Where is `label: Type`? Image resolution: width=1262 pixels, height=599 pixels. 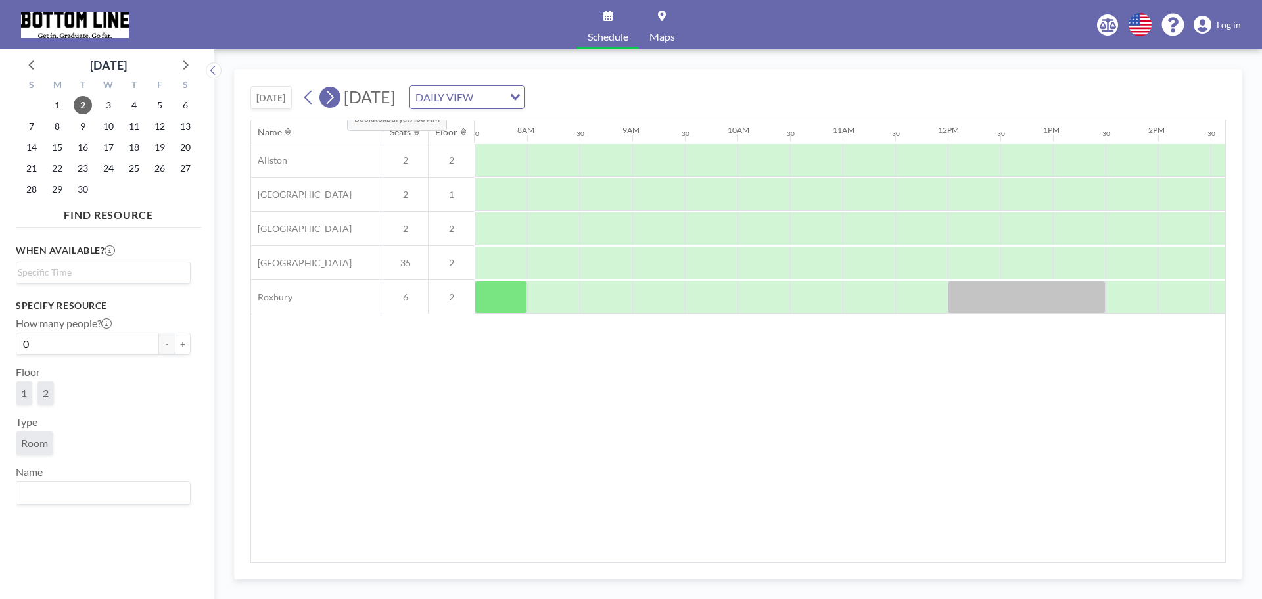 label: Type is located at coordinates (26, 422).